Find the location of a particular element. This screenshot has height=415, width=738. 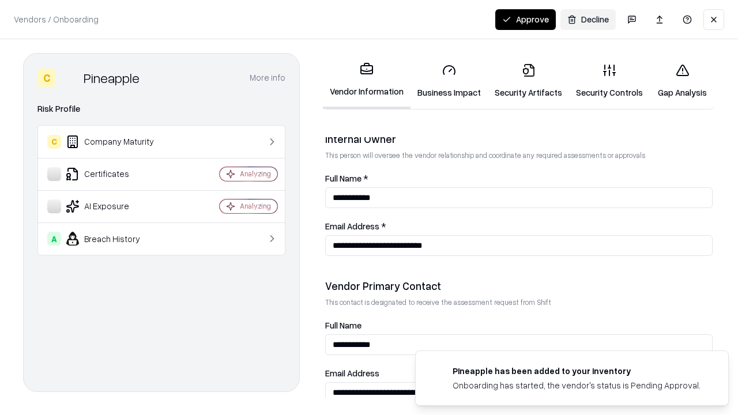

label: Full Name * is located at coordinates (519, 178).